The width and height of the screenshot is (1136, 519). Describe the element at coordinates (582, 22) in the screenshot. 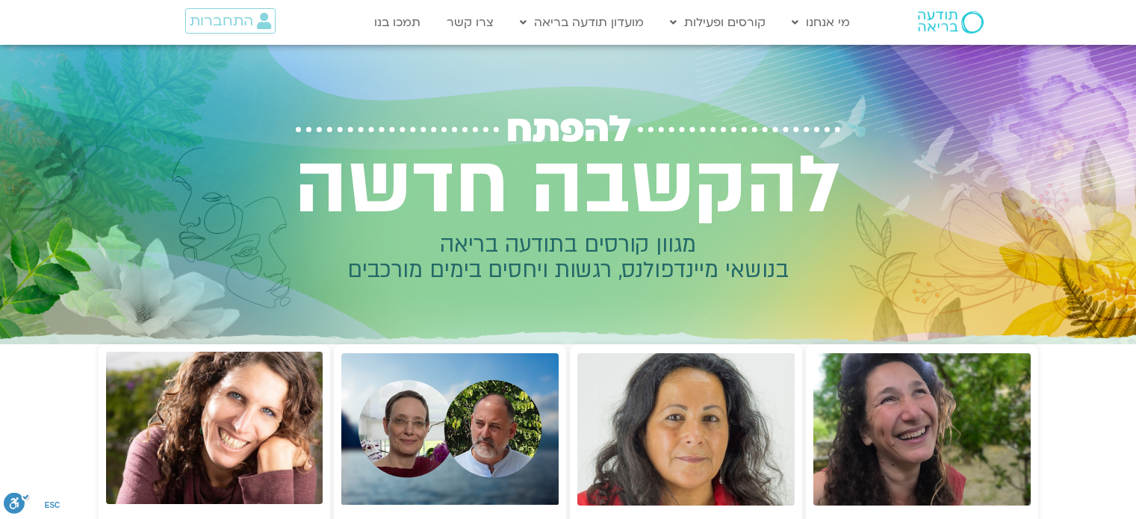

I see `a: מועדון תודעה בריאה` at that location.